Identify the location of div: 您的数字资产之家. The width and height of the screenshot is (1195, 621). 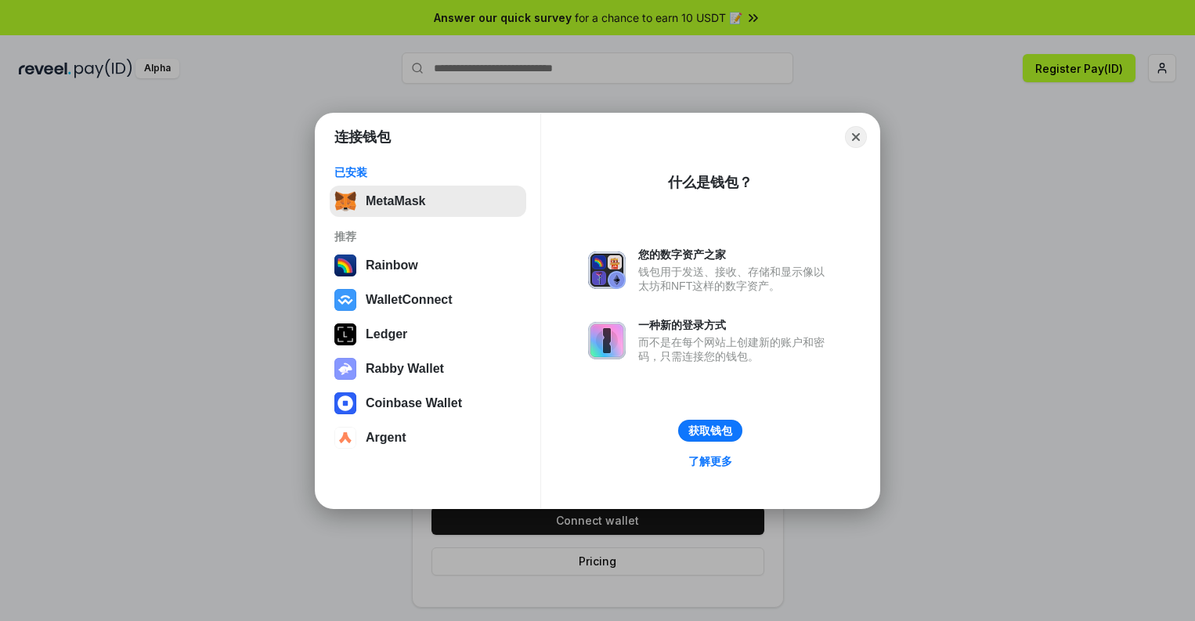
(735, 254).